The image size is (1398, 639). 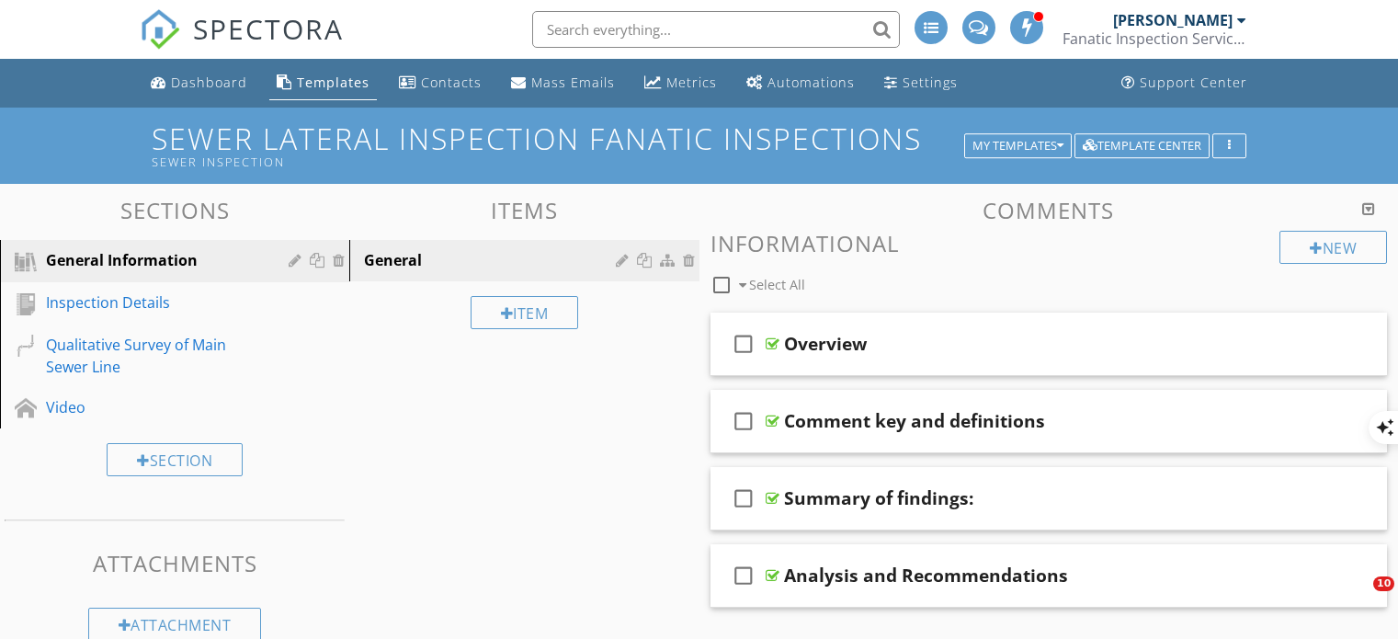 What do you see at coordinates (921, 83) in the screenshot?
I see `a: Settings` at bounding box center [921, 83].